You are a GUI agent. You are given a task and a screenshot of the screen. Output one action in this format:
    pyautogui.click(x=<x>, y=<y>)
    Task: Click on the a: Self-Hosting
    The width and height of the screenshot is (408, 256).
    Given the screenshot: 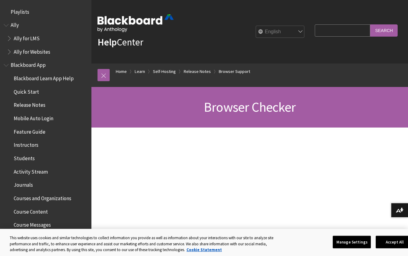 What is the action you would take?
    pyautogui.click(x=164, y=71)
    